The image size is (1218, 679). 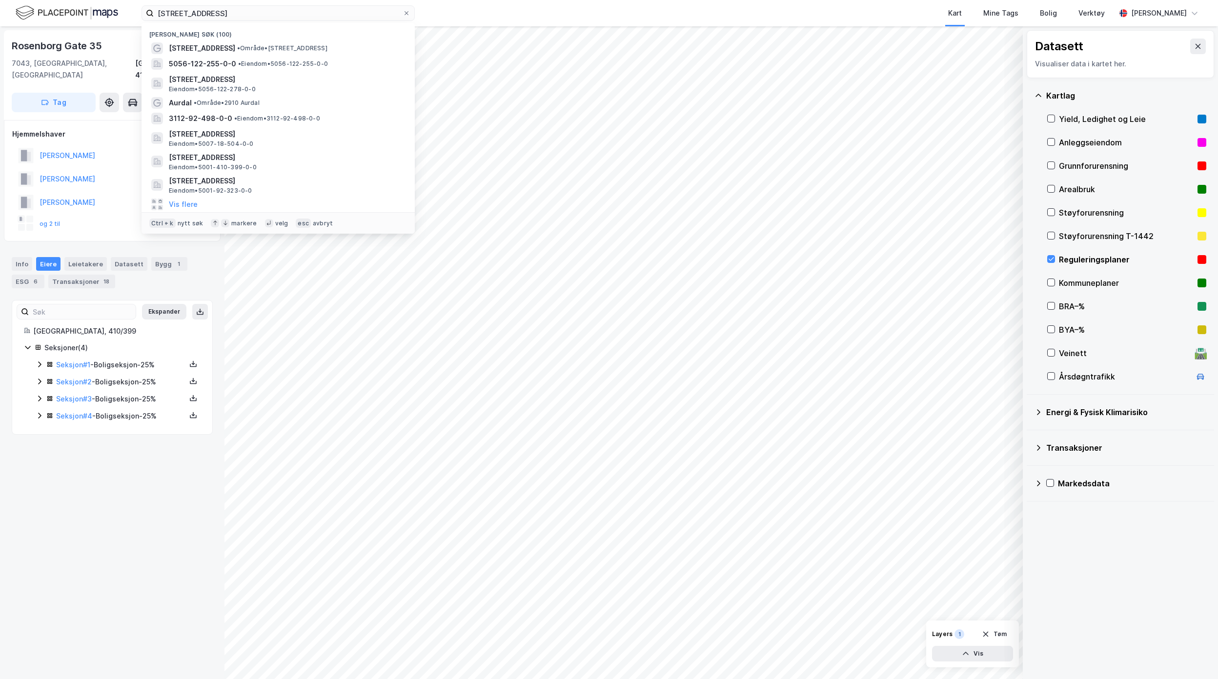 I want to click on div: Energi & Fysisk Klimarisiko, so click(x=1126, y=412).